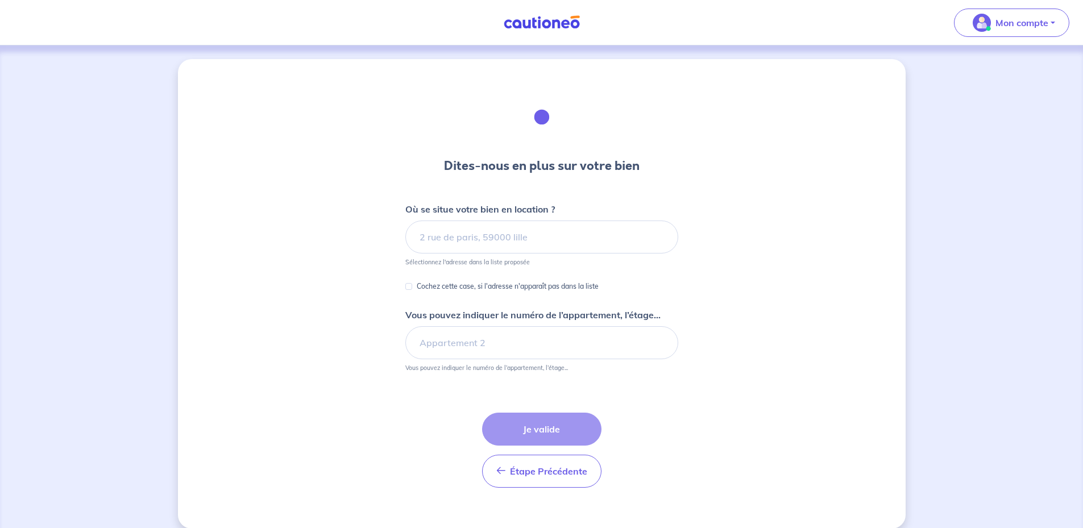 The width and height of the screenshot is (1083, 528). What do you see at coordinates (542, 22) in the screenshot?
I see `img: Cautioneo` at bounding box center [542, 22].